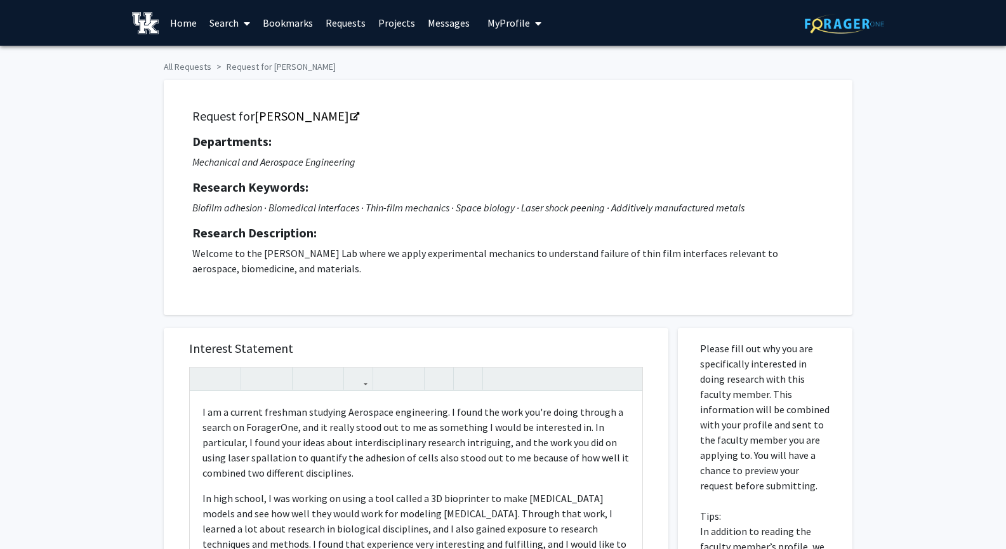 This screenshot has height=549, width=1006. Describe the element at coordinates (508, 23) in the screenshot. I see `span: My Profile` at that location.